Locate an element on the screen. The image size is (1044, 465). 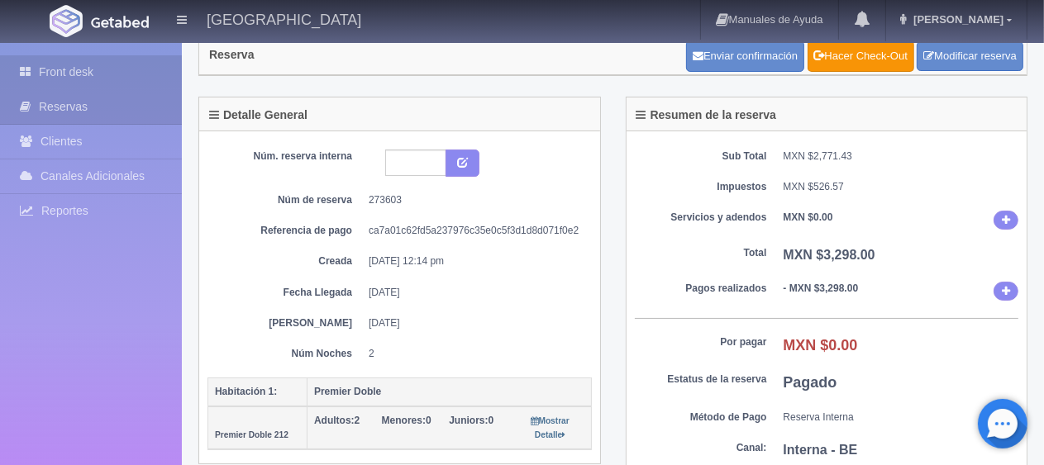
dt: Referencia de pago is located at coordinates (286, 231).